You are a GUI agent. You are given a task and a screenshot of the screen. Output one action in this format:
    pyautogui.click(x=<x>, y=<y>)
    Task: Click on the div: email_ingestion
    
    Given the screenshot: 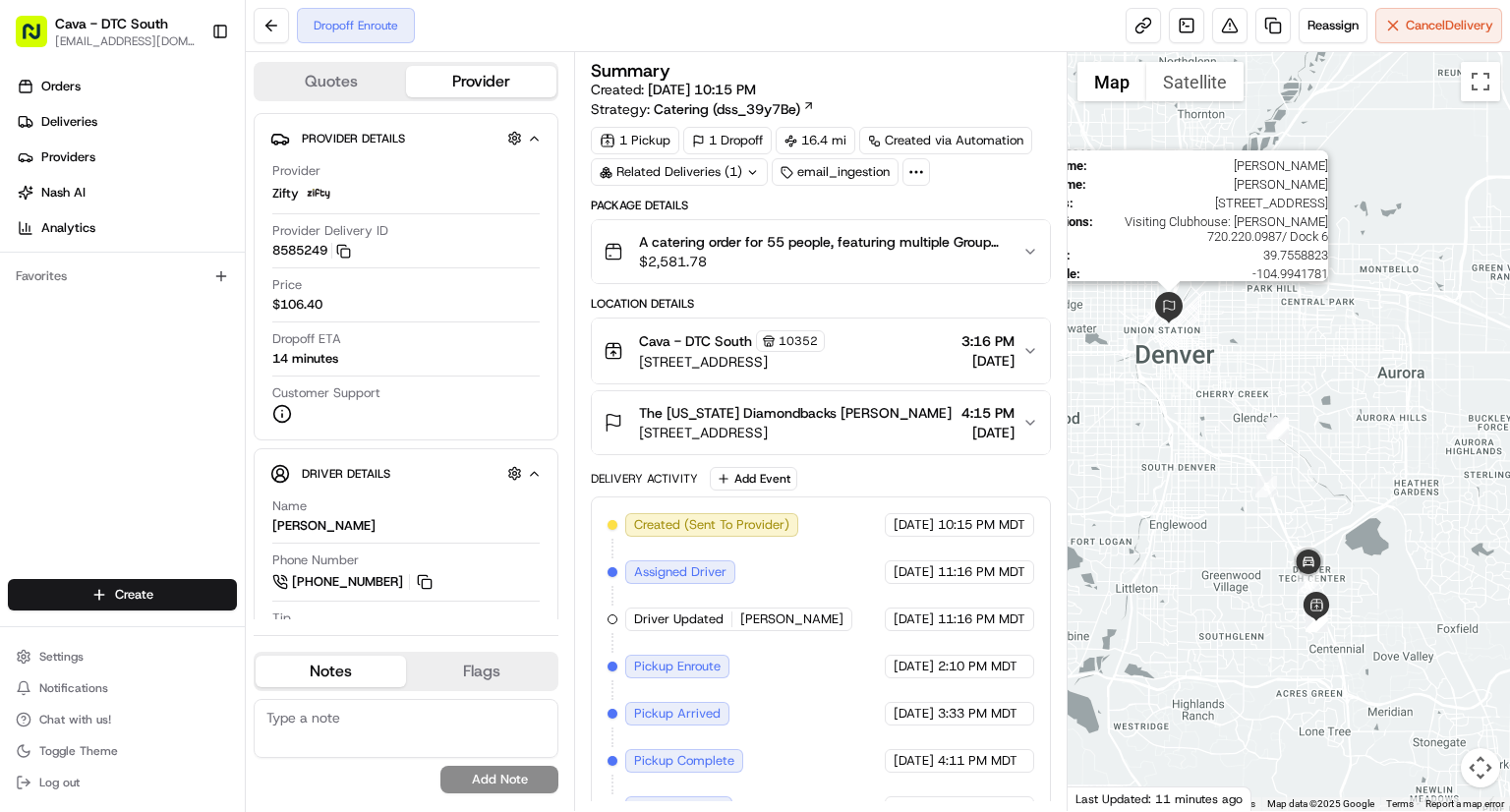 What is the action you would take?
    pyautogui.click(x=835, y=172)
    